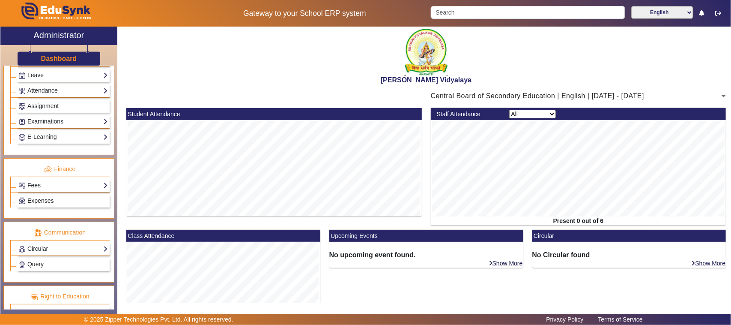 The image size is (731, 325). What do you see at coordinates (59, 36) in the screenshot?
I see `a: Administrator` at bounding box center [59, 36].